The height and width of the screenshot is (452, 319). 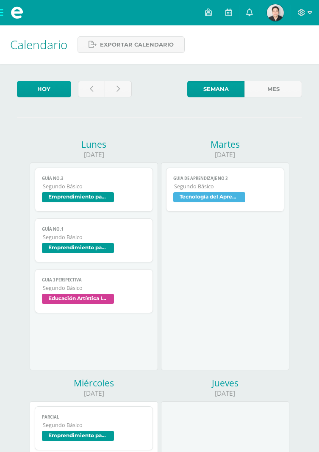 I want to click on span: Educación Artística II, Artes Plásticas, so click(x=78, y=299).